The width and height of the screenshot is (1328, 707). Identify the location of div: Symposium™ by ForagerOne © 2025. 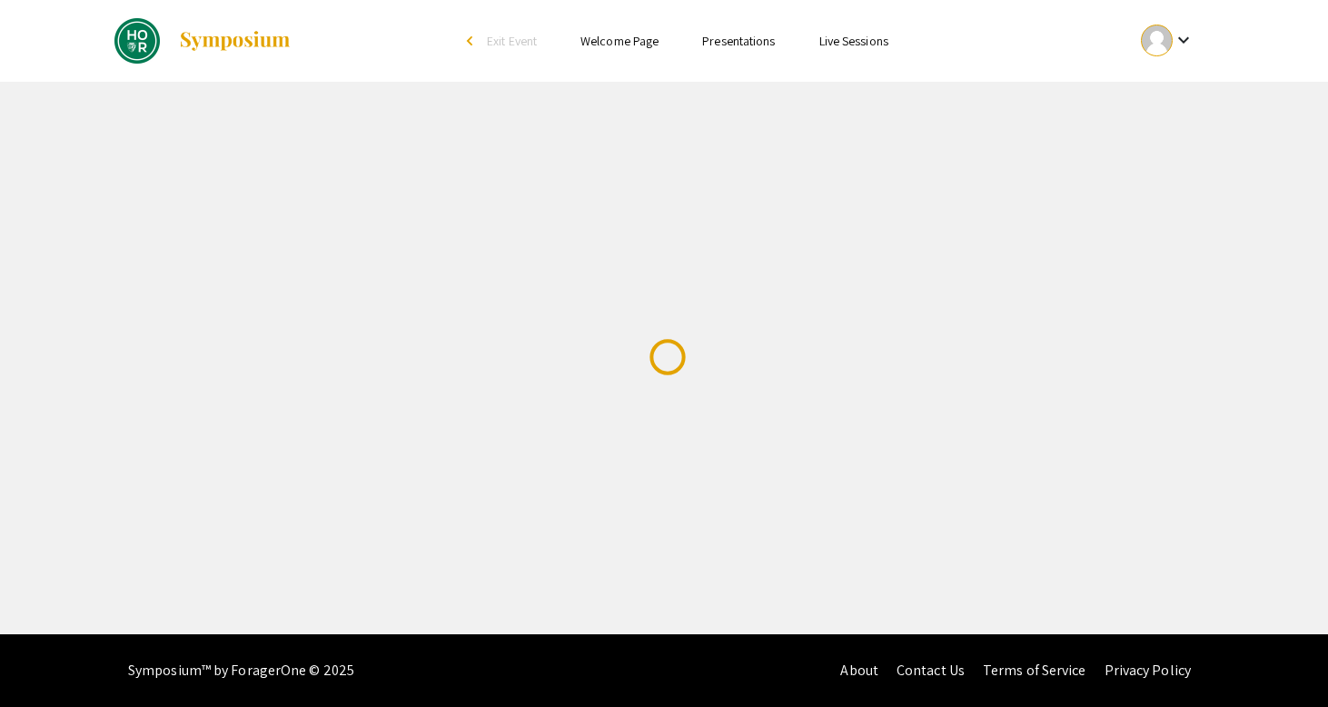
(241, 671).